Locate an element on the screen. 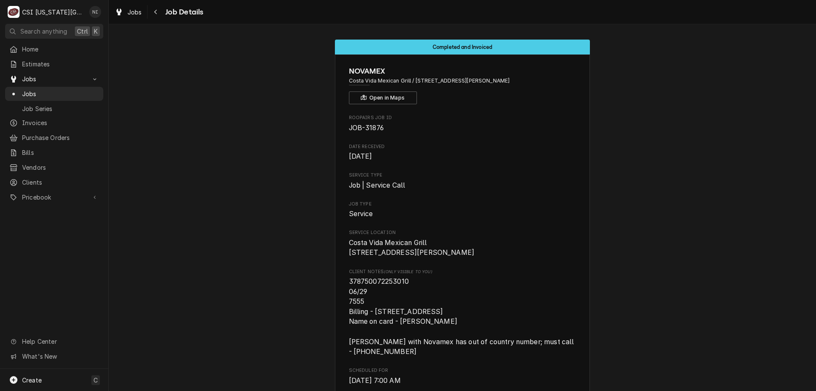 The width and height of the screenshot is (816, 391). a: Vendors is located at coordinates (54, 167).